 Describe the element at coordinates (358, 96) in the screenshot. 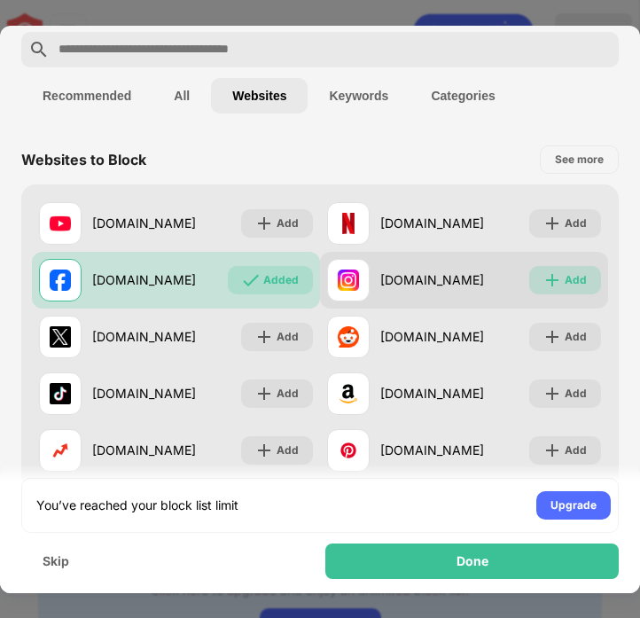

I see `button: Keywords` at that location.